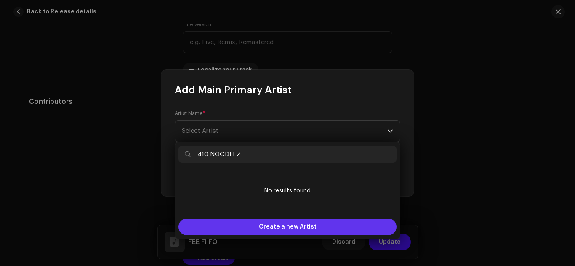 The image size is (575, 266). I want to click on span: Create a new Artist, so click(287, 227).